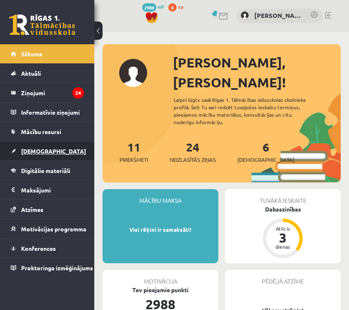  Describe the element at coordinates (47, 171) in the screenshot. I see `a: Digitālie materiāli` at that location.